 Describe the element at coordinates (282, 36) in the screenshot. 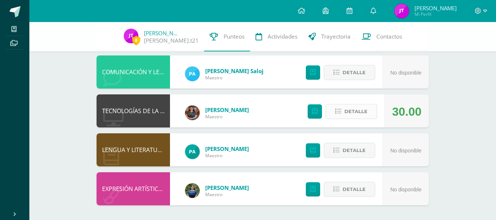

I see `span: Actividades` at that location.